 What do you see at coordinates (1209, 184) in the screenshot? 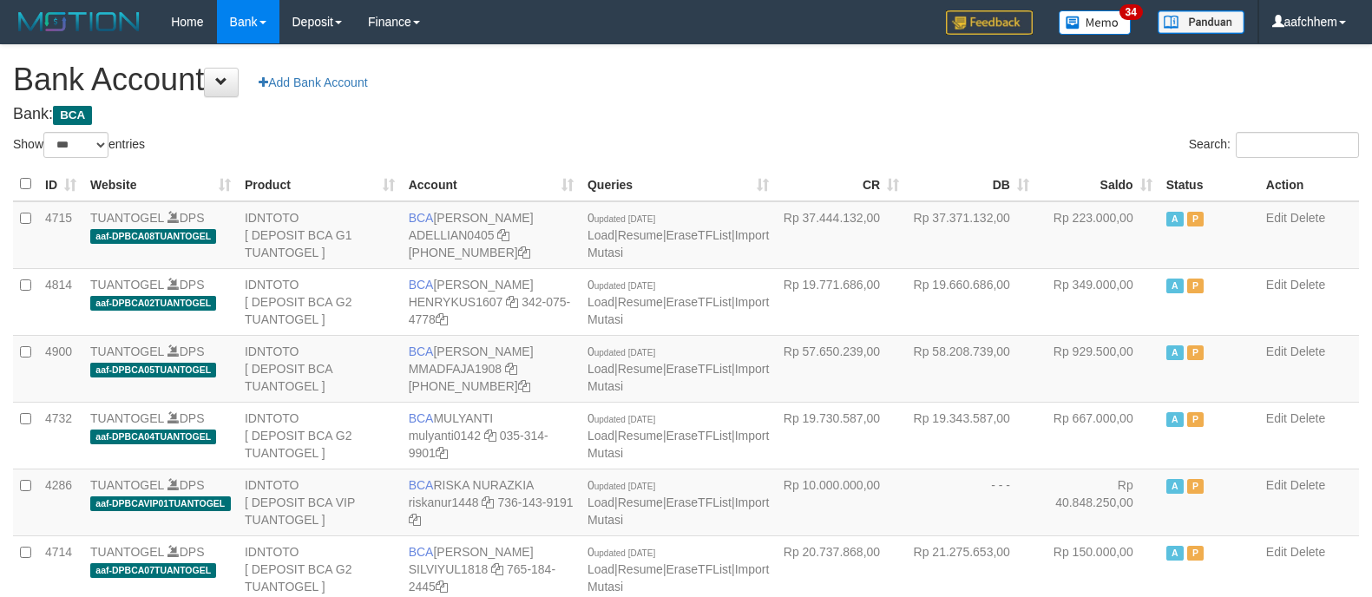
I see `th: Status` at bounding box center [1209, 184].